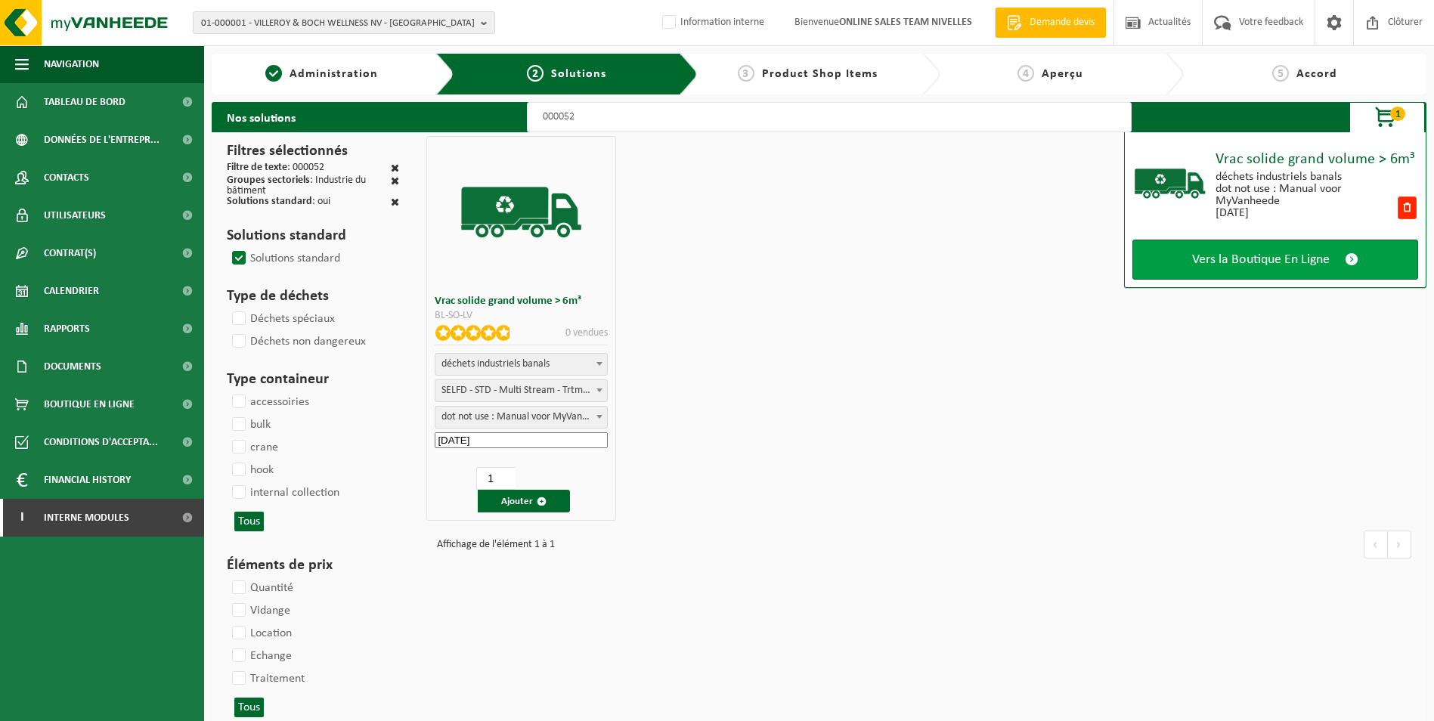  Describe the element at coordinates (309, 186) in the screenshot. I see `div: : Industrie du bâtiment` at that location.